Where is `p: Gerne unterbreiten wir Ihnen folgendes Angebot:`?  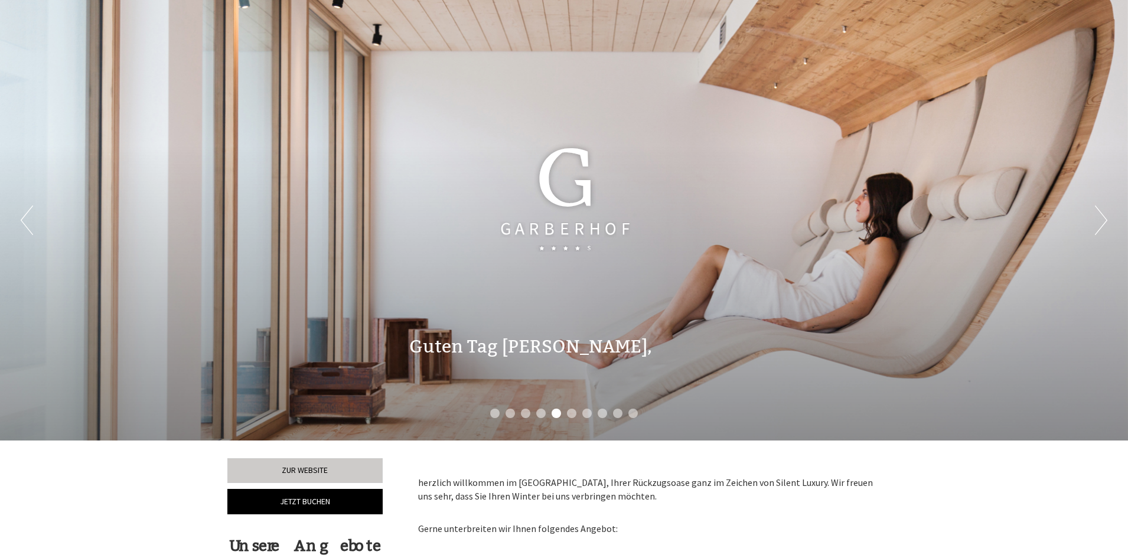 p: Gerne unterbreiten wir Ihnen folgendes Angebot: is located at coordinates (651, 522).